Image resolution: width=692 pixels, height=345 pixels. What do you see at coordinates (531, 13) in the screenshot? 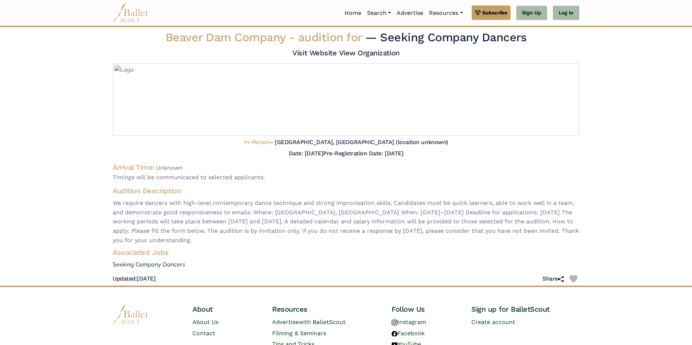
I see `a: Sign Up` at bounding box center [531, 13].